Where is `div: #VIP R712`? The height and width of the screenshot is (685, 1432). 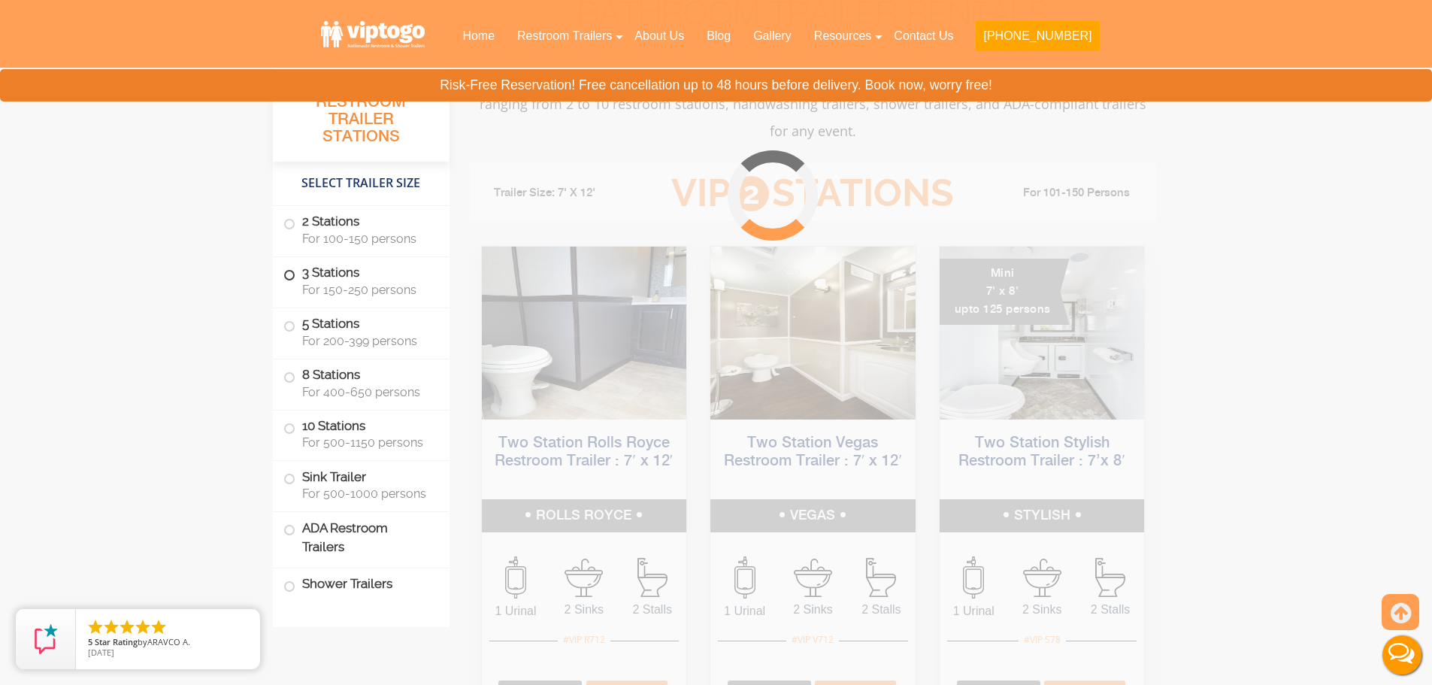
div: #VIP R712 is located at coordinates (584, 640).